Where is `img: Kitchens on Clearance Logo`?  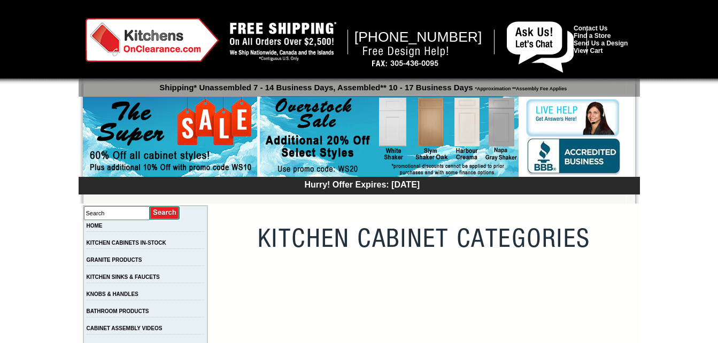
img: Kitchens on Clearance Logo is located at coordinates (152, 40).